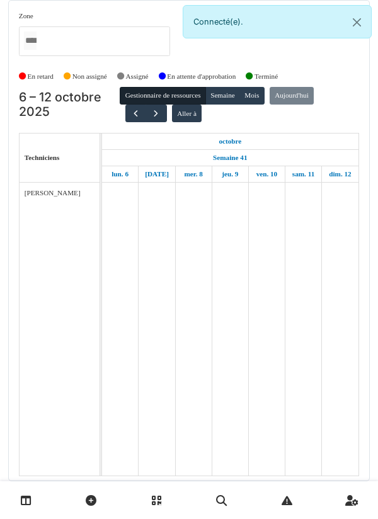 The width and height of the screenshot is (378, 519). I want to click on button: Aller à, so click(186, 113).